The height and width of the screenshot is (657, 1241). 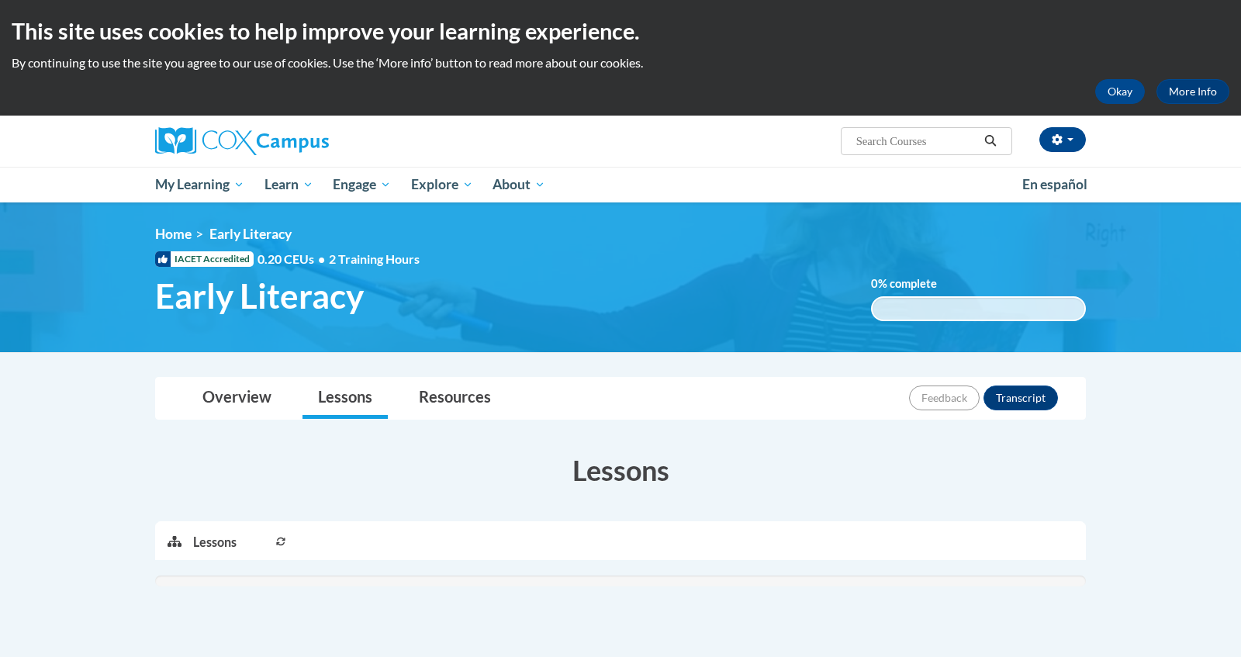 I want to click on input: Search Courses, so click(x=917, y=141).